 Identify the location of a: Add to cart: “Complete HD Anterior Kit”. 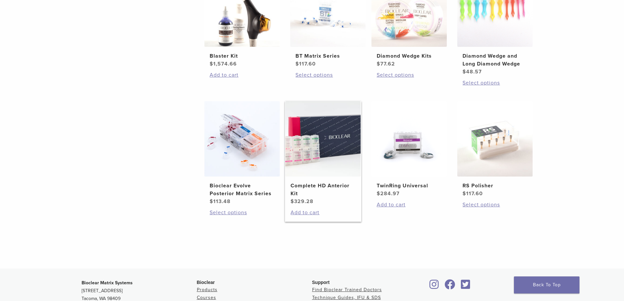
(323, 212).